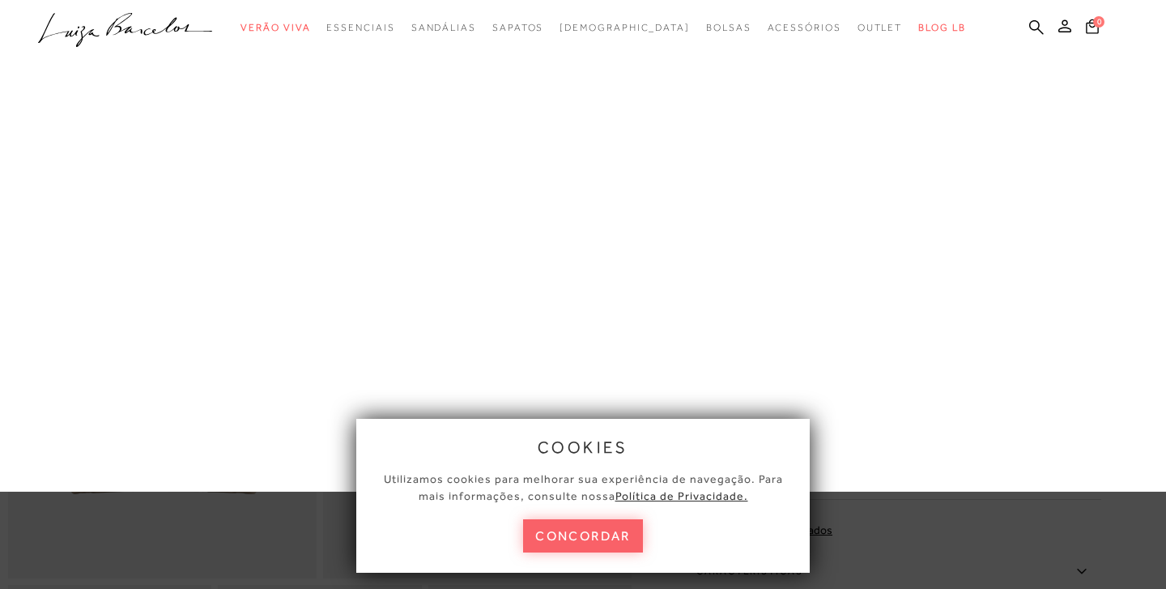 This screenshot has height=589, width=1166. Describe the element at coordinates (729, 28) in the screenshot. I see `span: Bolsas` at that location.